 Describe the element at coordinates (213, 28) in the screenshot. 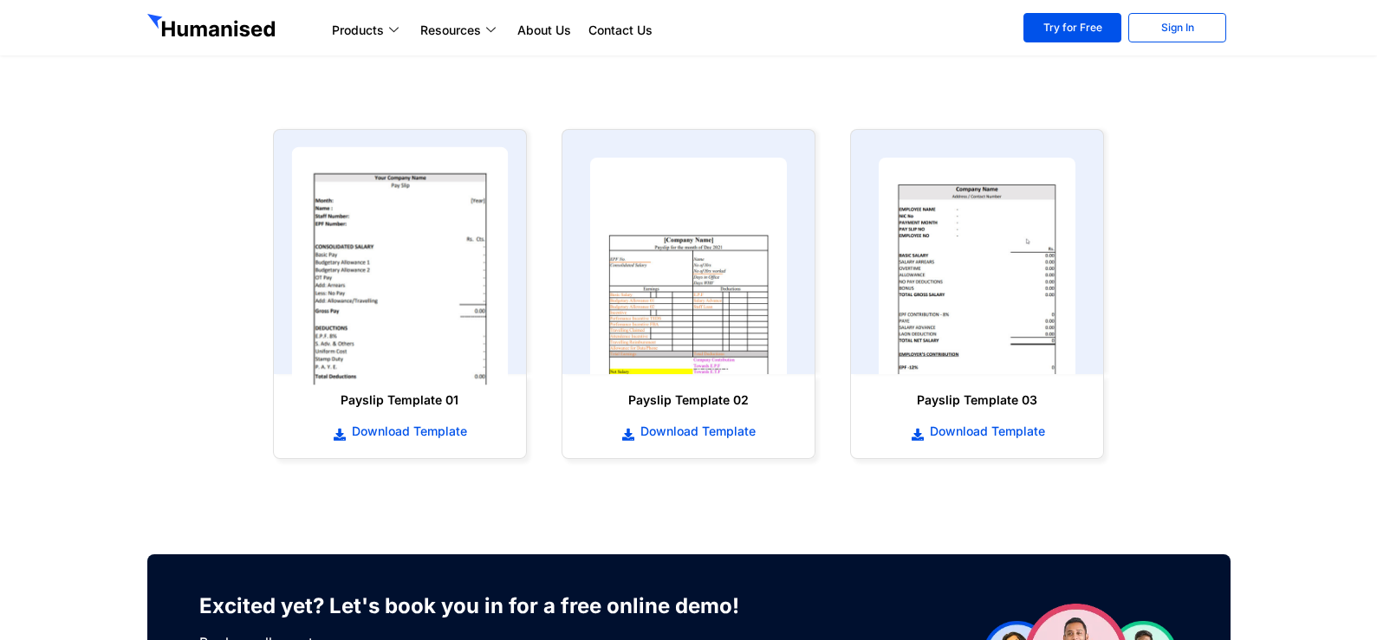

I see `img: GetHumanised Logo` at that location.